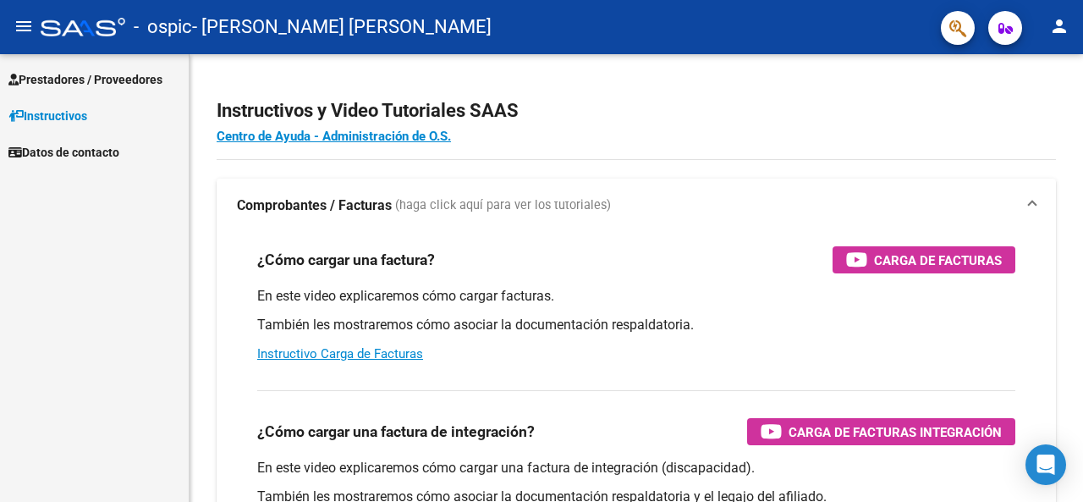  Describe the element at coordinates (333, 136) in the screenshot. I see `a: Centro de Ayuda - Administración de O.S.` at that location.